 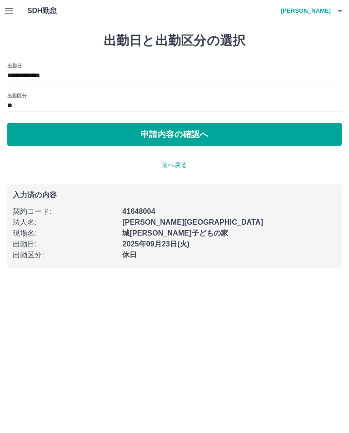 I want to click on b: 休日, so click(x=129, y=255).